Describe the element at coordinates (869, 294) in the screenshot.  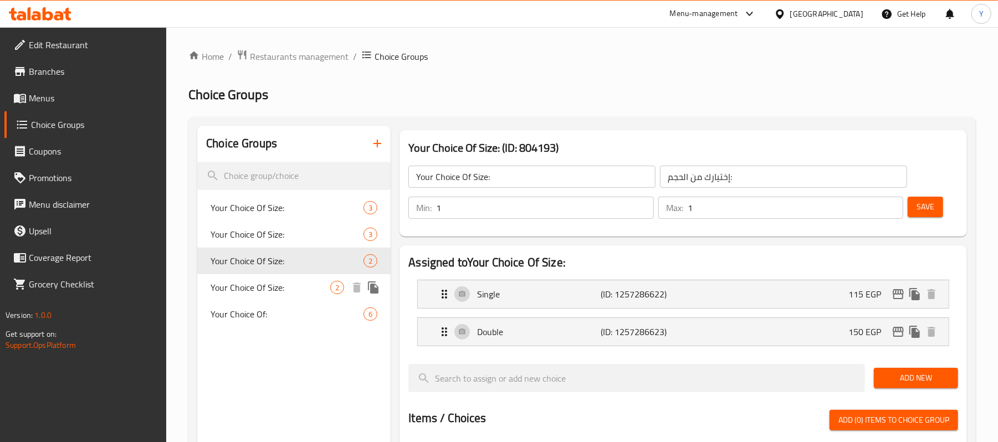
I see `p: 115 EGP` at that location.